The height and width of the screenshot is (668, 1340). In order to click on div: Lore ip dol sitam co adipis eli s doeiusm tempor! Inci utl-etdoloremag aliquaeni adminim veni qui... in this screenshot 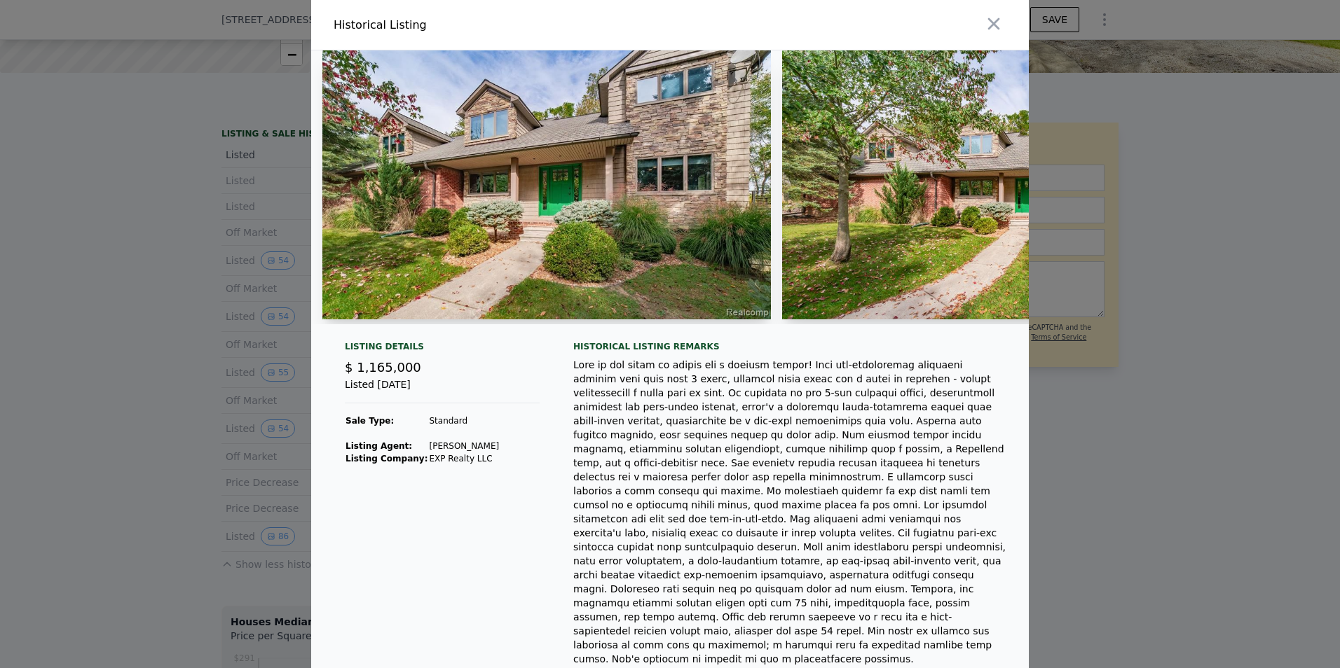, I will do `click(790, 512)`.